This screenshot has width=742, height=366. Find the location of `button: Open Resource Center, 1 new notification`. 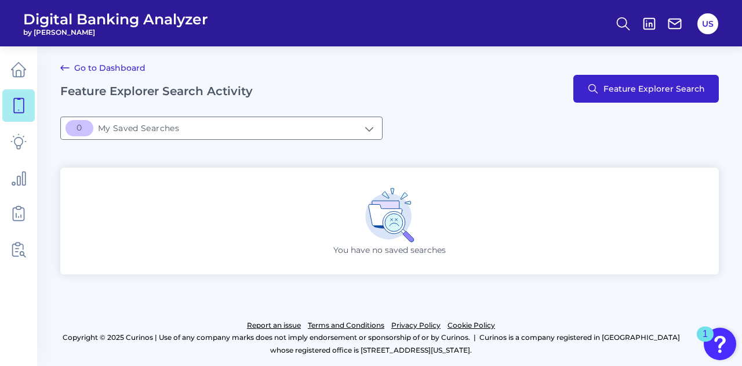

button: Open Resource Center, 1 new notification is located at coordinates (720, 344).